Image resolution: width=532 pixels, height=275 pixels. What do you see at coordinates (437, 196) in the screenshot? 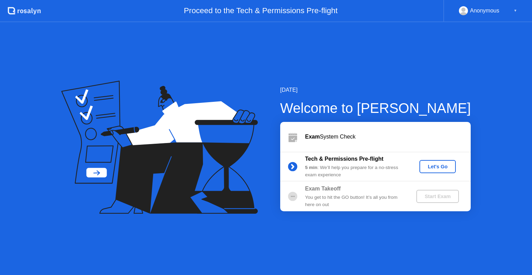
I see `div: Start Exam` at bounding box center [437, 196].